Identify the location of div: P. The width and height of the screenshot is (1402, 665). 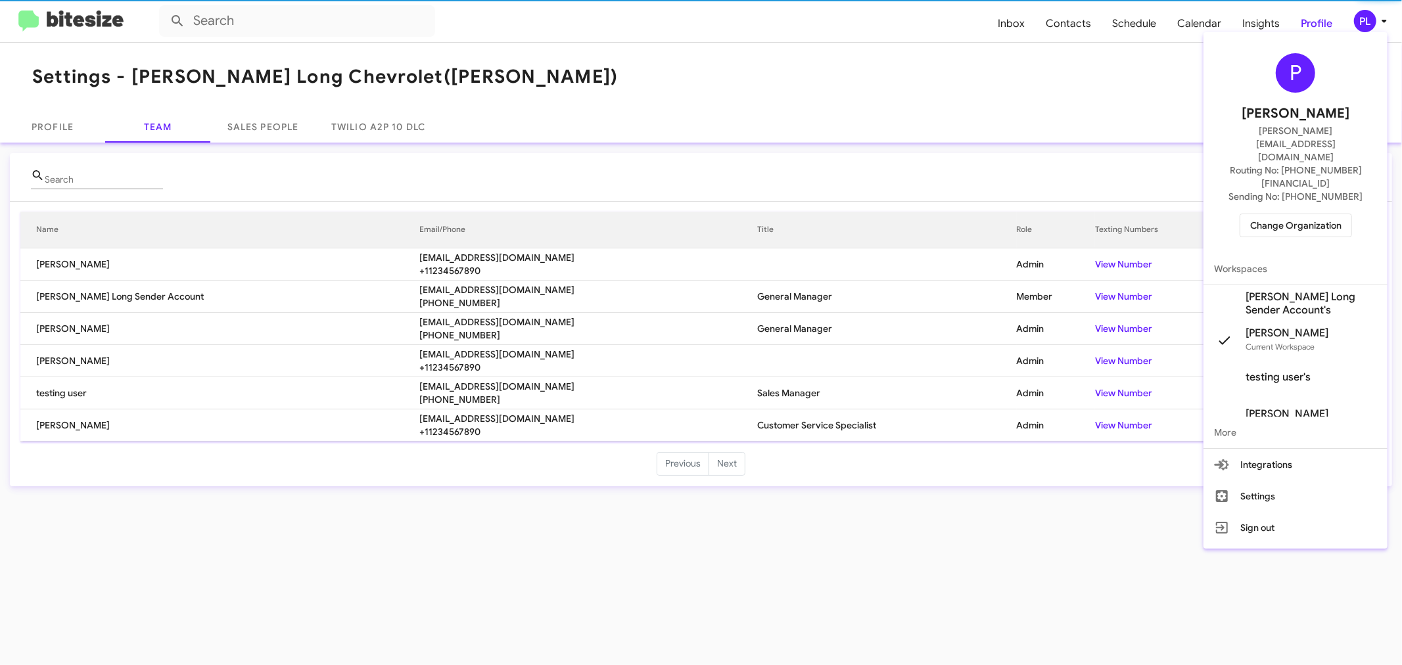
(1296, 73).